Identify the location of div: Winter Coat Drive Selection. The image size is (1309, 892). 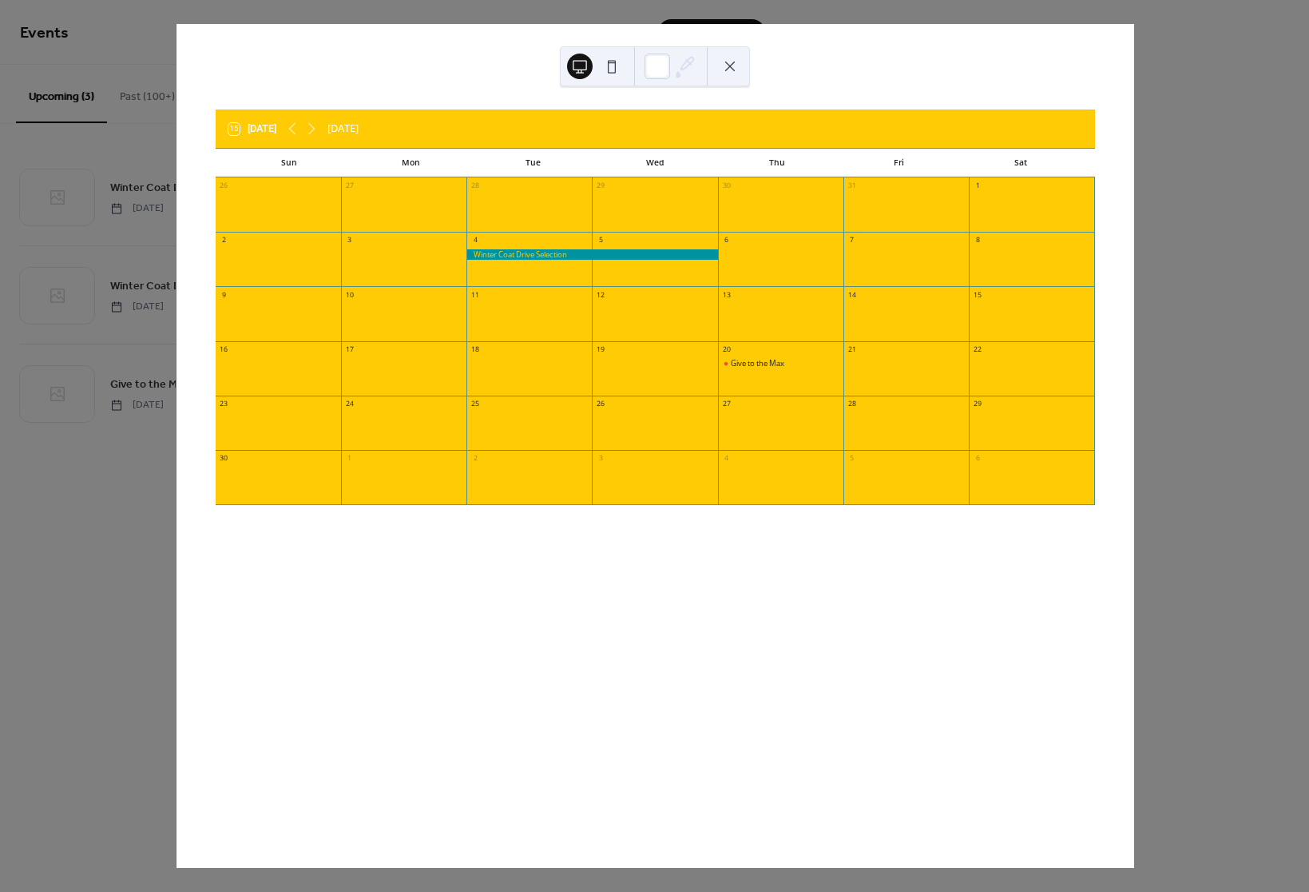
(592, 254).